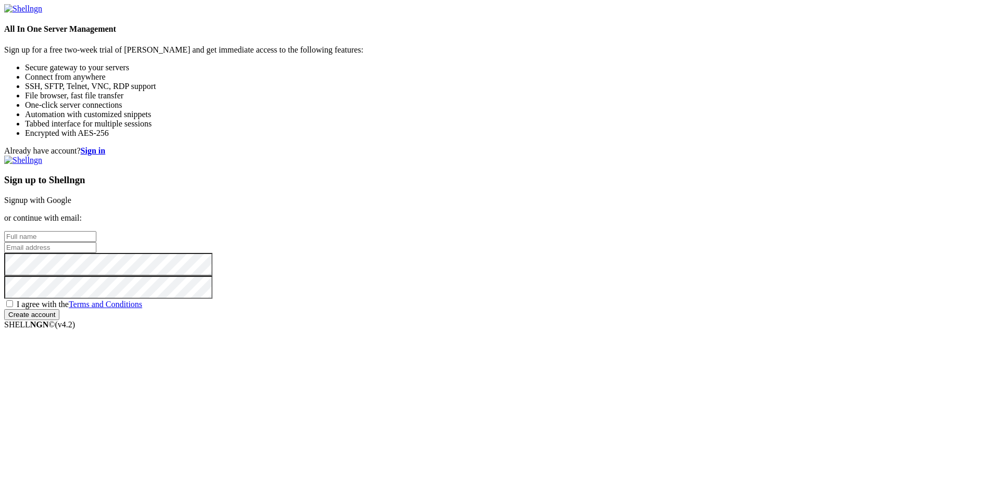  I want to click on li: SSH, SFTP, Telnet, VNC, RDP support, so click(510, 86).